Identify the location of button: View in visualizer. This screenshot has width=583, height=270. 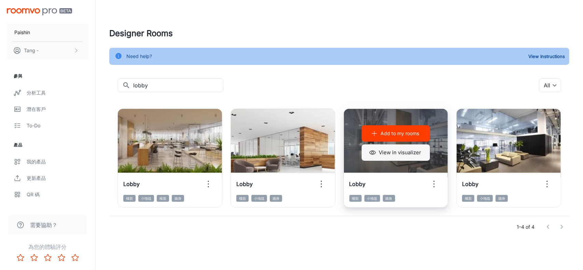
(396, 153).